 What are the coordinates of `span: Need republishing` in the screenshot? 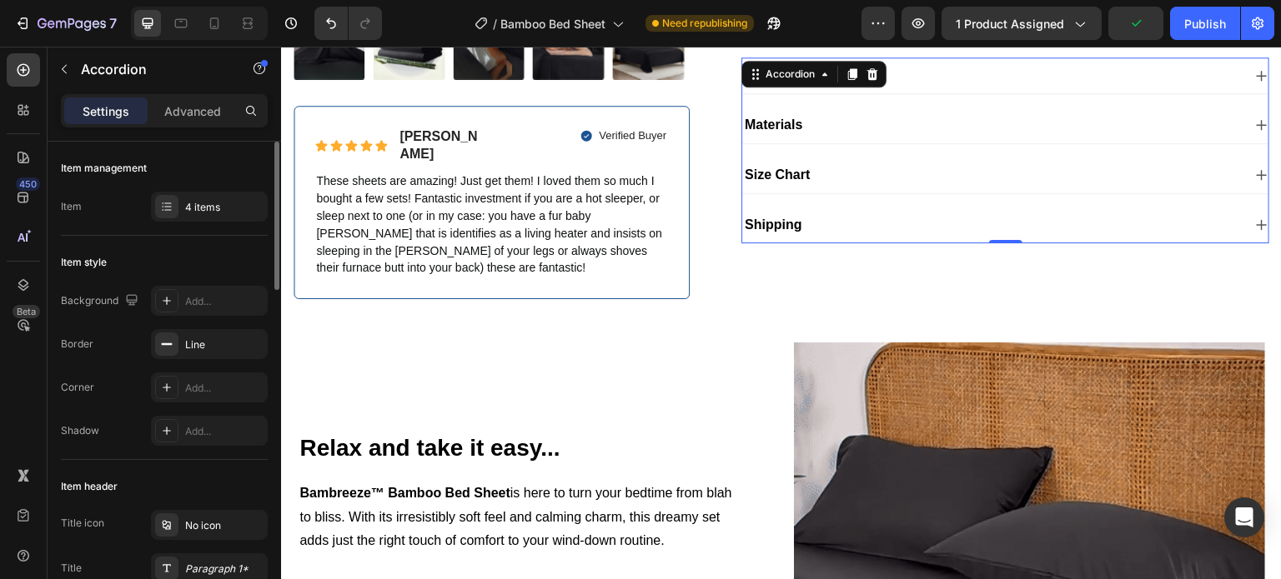 It's located at (705, 23).